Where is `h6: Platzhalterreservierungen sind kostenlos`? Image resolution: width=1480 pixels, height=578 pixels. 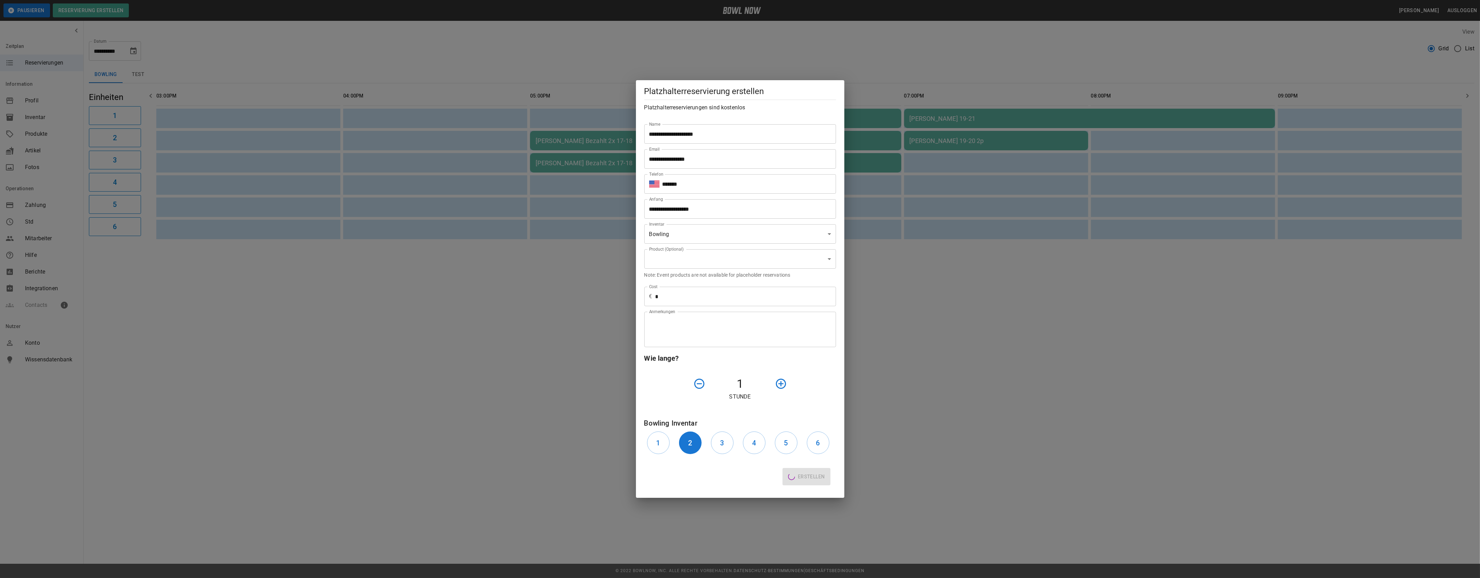
h6: Platzhalterreservierungen sind kostenlos is located at coordinates (740, 108).